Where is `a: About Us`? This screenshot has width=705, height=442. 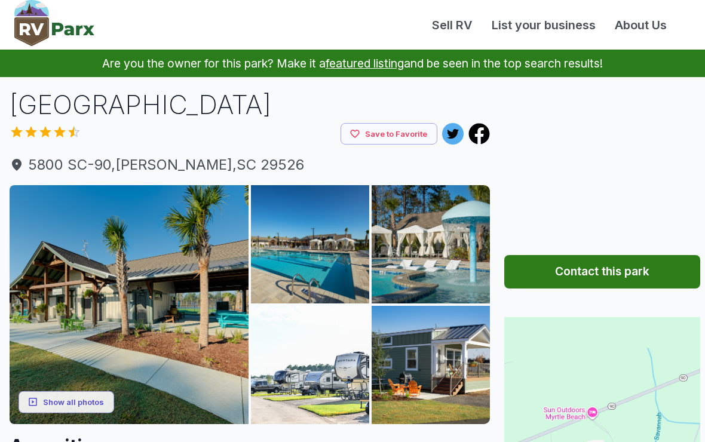
a: About Us is located at coordinates (640, 25).